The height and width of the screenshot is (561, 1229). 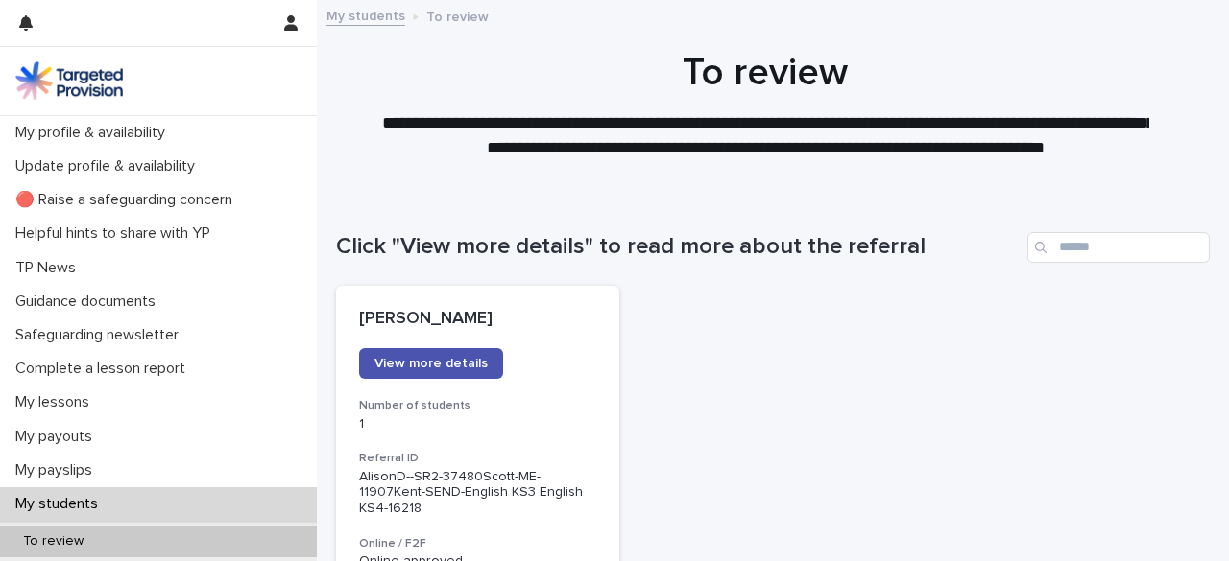 What do you see at coordinates (58, 437) in the screenshot?
I see `p: My payouts` at bounding box center [58, 437].